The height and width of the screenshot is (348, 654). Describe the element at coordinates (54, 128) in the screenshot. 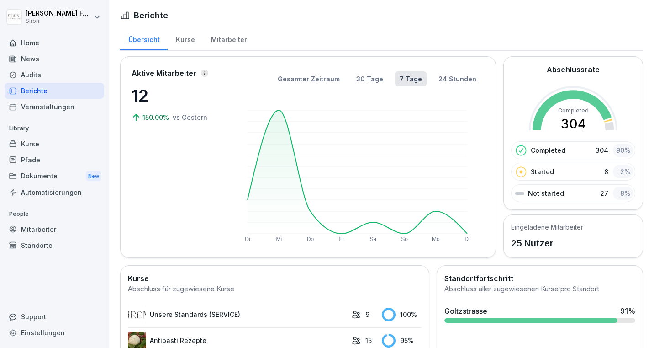

I see `p: Library` at that location.